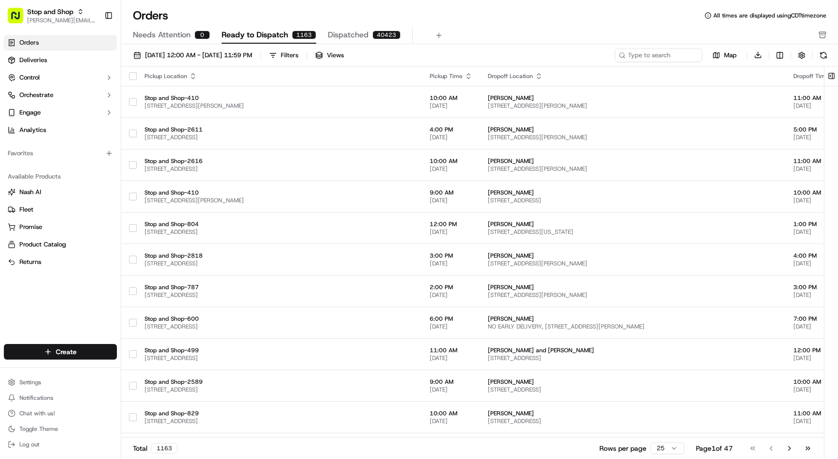 The width and height of the screenshot is (838, 459). What do you see at coordinates (60, 60) in the screenshot?
I see `a: Deliveries` at bounding box center [60, 60].